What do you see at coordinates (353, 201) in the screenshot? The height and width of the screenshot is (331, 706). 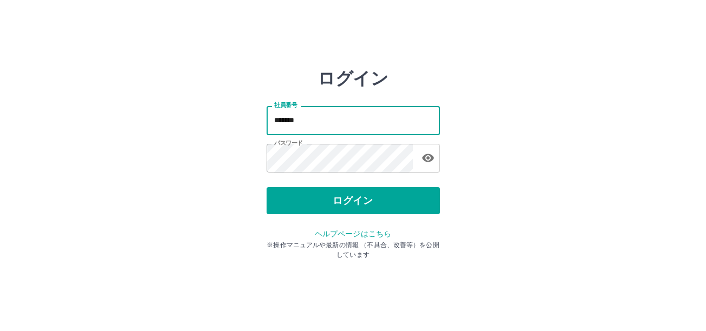 I see `button: ログイン` at bounding box center [353, 201].